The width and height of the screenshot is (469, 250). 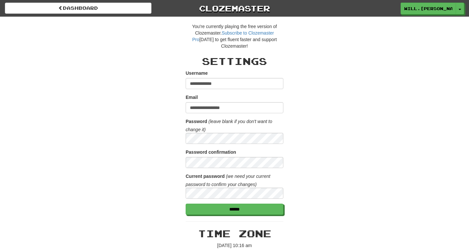 What do you see at coordinates (235, 8) in the screenshot?
I see `a: Clozemaster` at bounding box center [235, 8].